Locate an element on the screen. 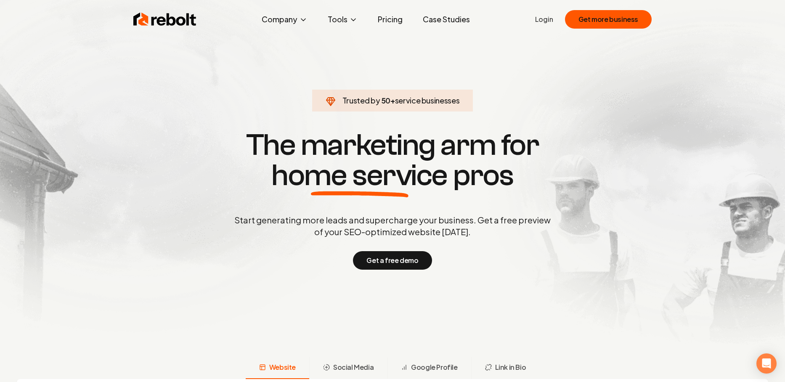  button: Get a free demo is located at coordinates (392, 260).